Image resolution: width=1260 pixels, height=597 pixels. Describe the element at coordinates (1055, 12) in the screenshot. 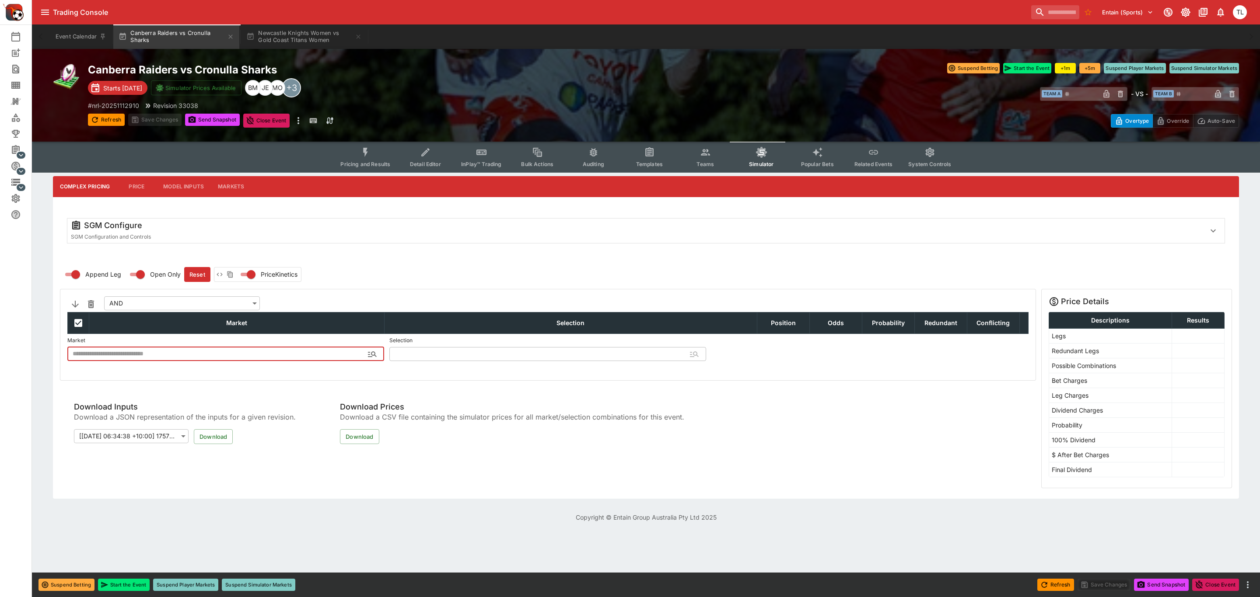

I see `input: search` at that location.